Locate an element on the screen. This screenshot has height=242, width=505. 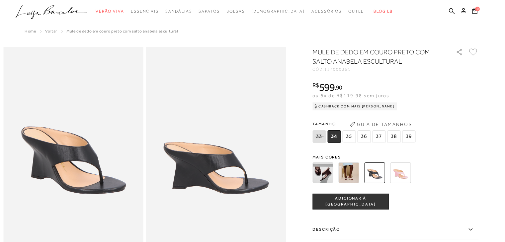
a: BLOG LB is located at coordinates (383, 11).